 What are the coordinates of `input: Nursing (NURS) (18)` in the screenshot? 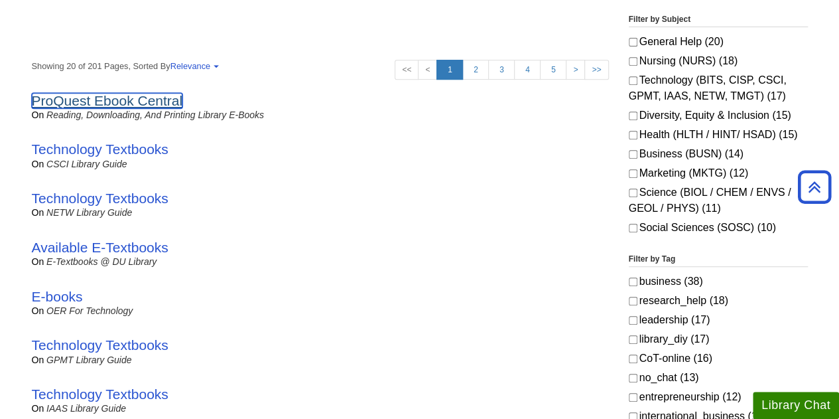 It's located at (633, 61).